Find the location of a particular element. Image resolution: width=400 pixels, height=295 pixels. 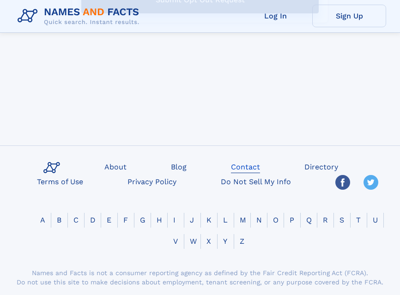

a: Log In is located at coordinates (275, 16).